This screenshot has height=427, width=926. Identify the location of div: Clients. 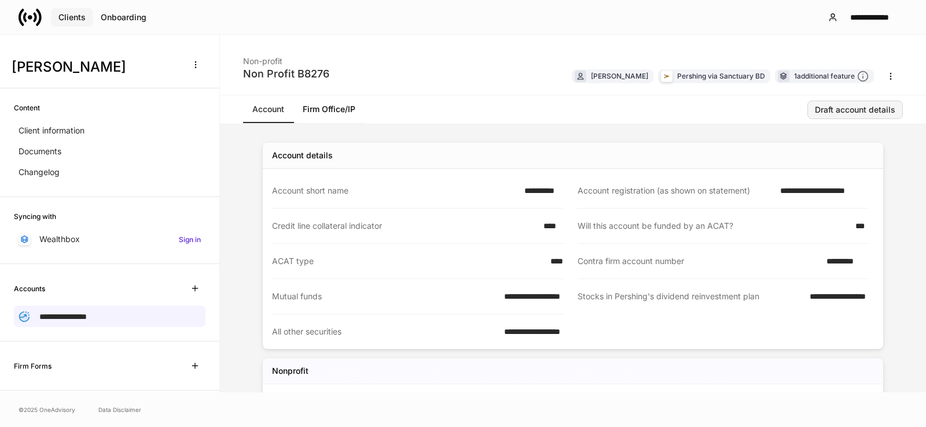
(72, 17).